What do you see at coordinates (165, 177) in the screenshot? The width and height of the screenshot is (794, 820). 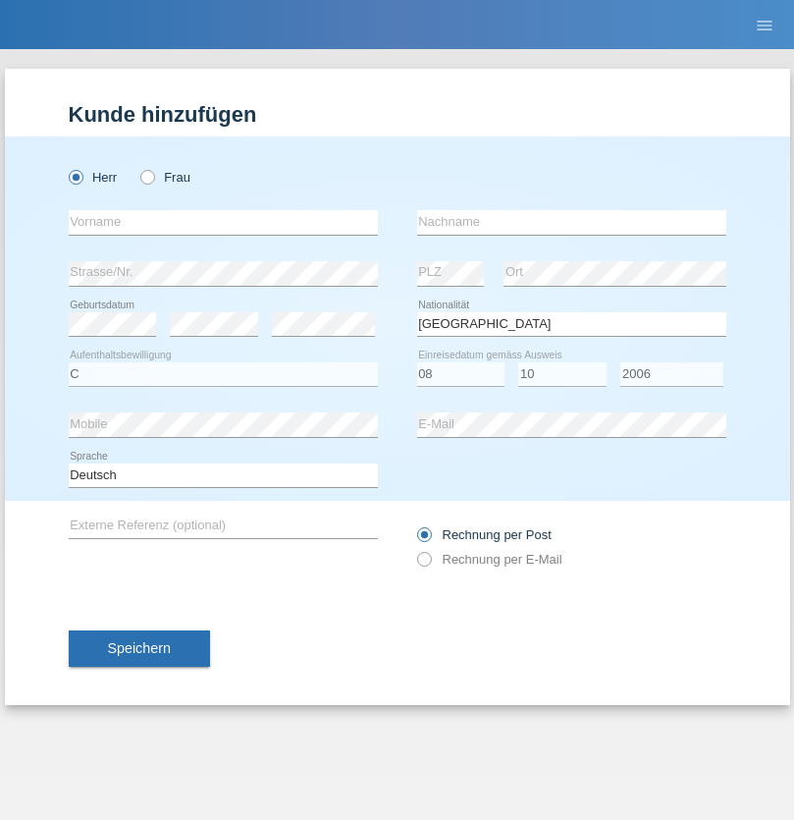 I see `label: Frau` at bounding box center [165, 177].